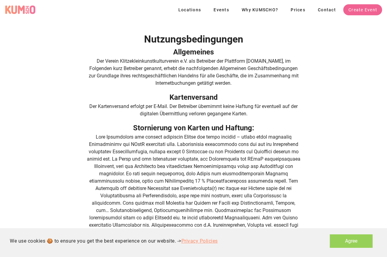 The image size is (387, 257). Describe the element at coordinates (297, 10) in the screenshot. I see `a: Prices` at that location.